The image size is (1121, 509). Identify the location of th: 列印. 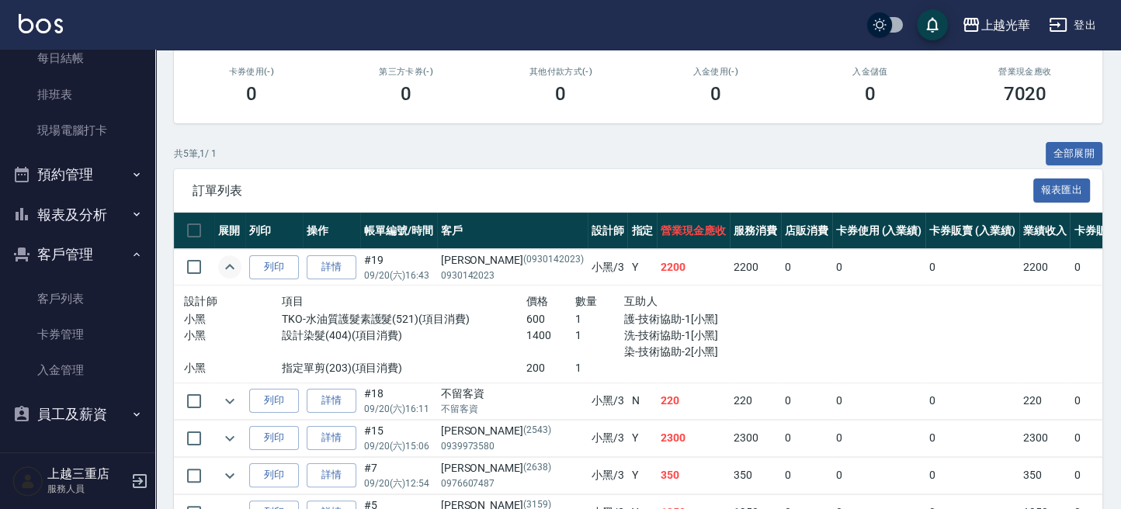
(274, 231).